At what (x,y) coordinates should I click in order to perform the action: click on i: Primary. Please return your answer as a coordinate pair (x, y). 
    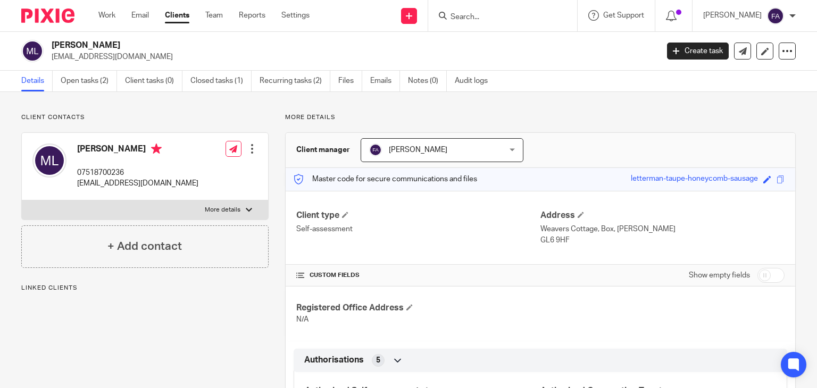
    Looking at the image, I should click on (156, 149).